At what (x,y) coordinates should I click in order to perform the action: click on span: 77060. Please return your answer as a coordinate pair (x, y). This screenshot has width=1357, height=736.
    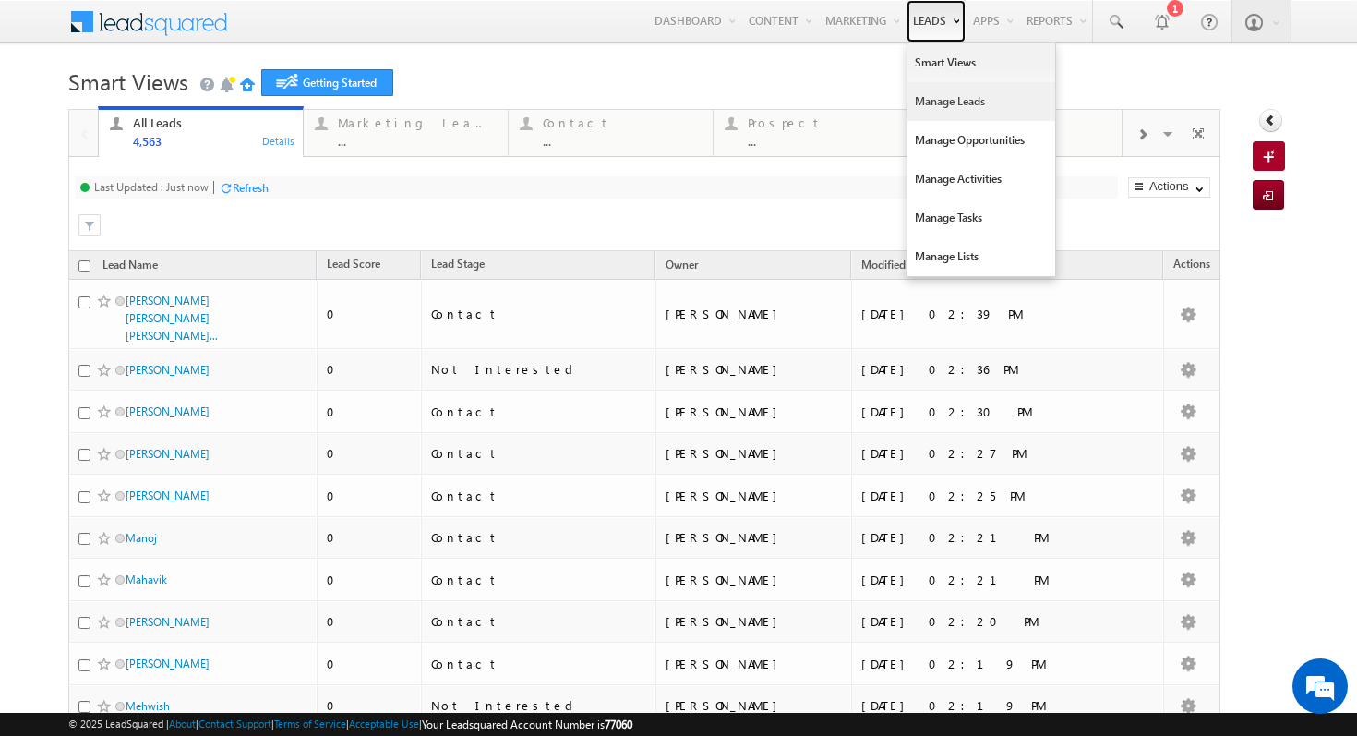
    Looking at the image, I should click on (618, 724).